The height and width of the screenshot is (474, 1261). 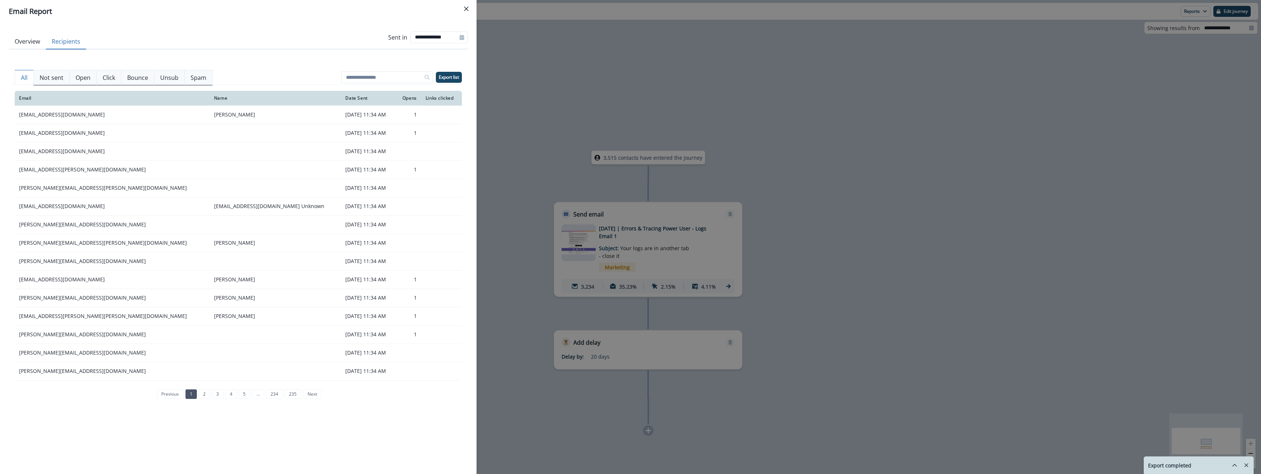 What do you see at coordinates (109, 78) in the screenshot?
I see `p: Click` at bounding box center [109, 78].